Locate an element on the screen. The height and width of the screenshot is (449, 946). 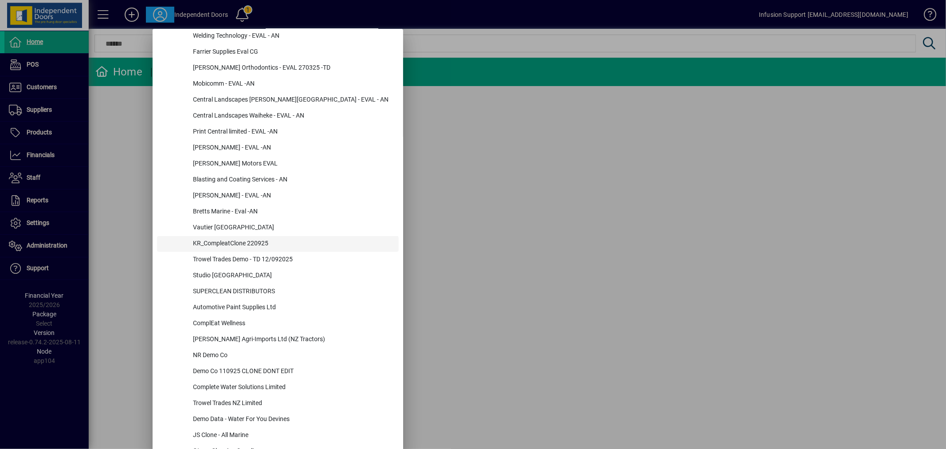
div: JS Clone - All Marine is located at coordinates (292, 436).